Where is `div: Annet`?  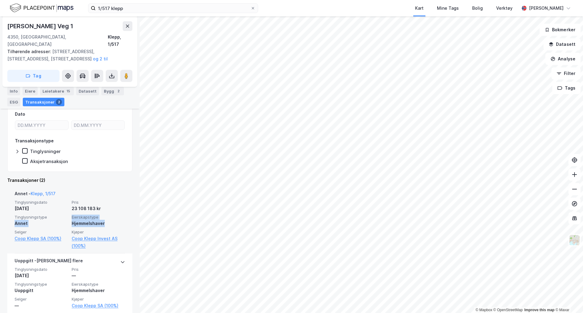
div: Annet is located at coordinates (41, 223).